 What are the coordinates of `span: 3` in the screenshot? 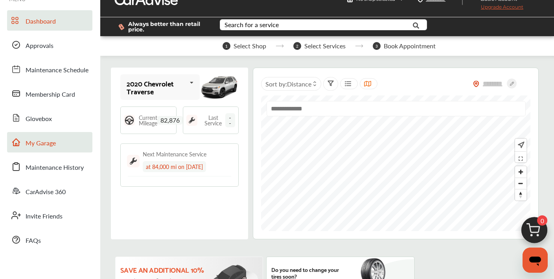 It's located at (377, 46).